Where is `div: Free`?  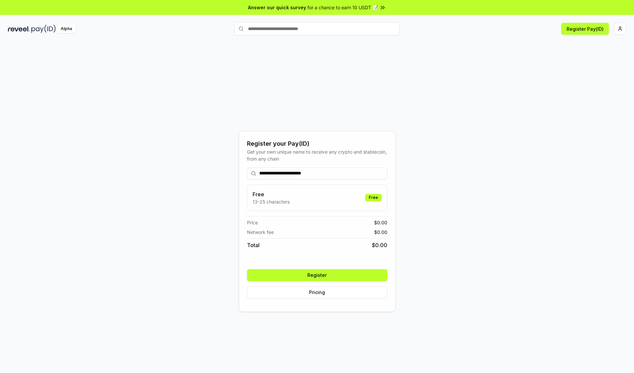 div: Free is located at coordinates (373, 197).